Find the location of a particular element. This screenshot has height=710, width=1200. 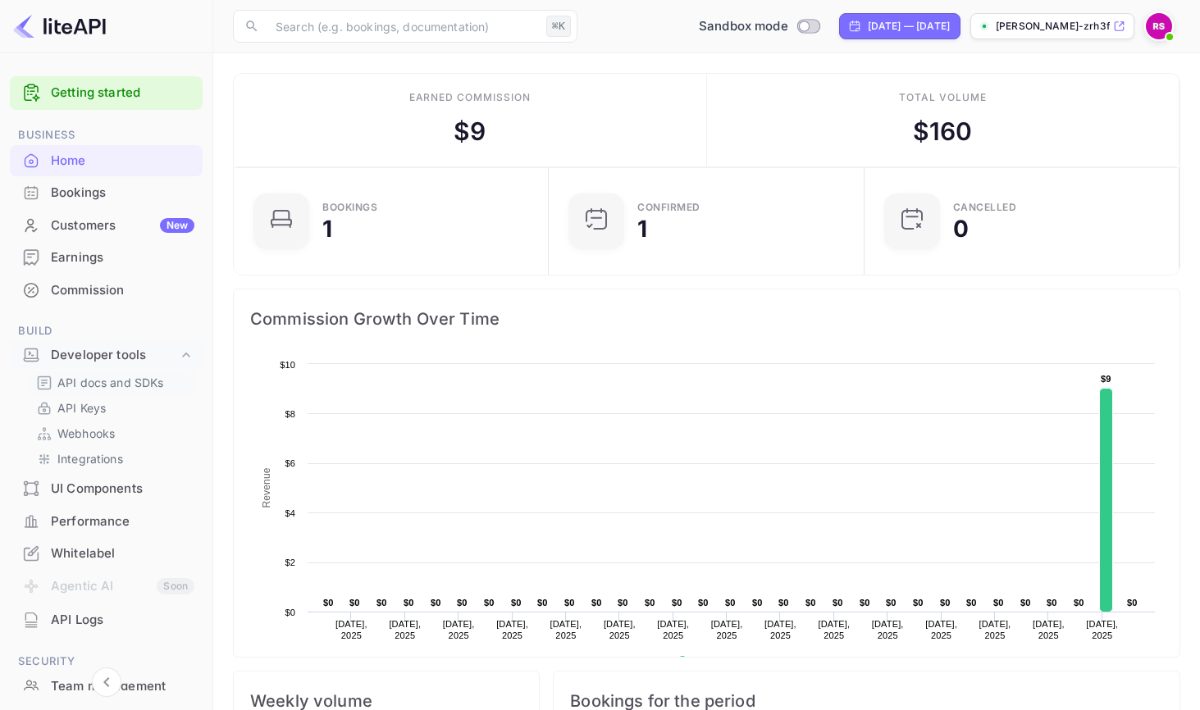

a: CustomersNew is located at coordinates (106, 225).